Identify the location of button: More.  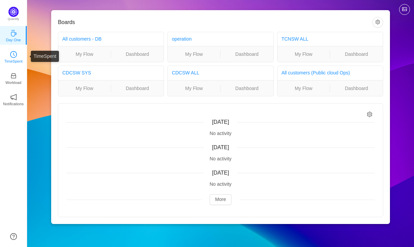
(221, 200).